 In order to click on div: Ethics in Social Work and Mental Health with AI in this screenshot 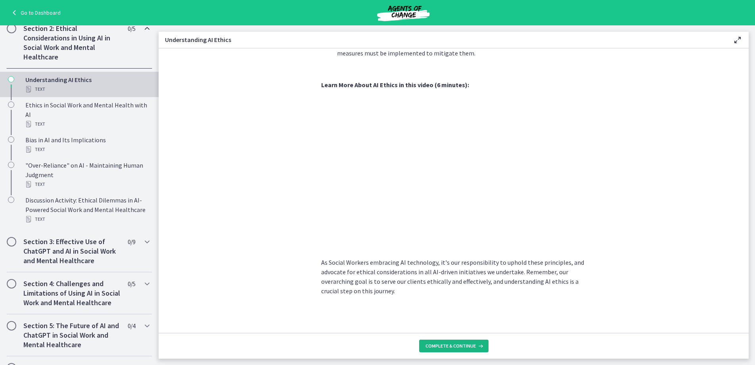, I will do `click(87, 115)`.